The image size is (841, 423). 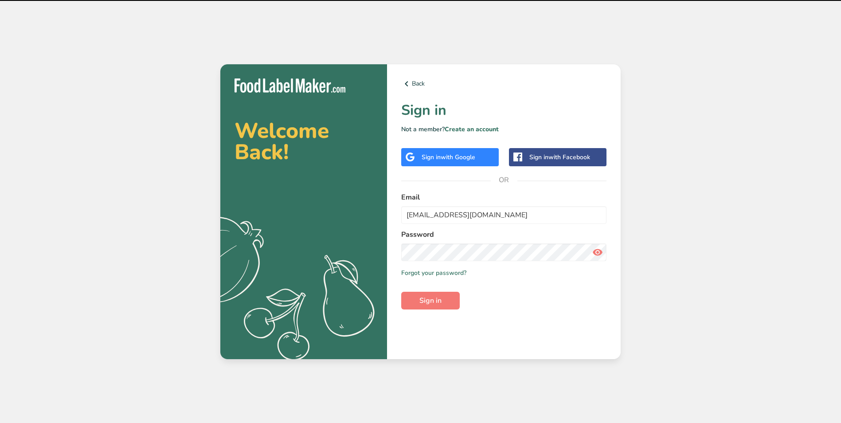 What do you see at coordinates (504, 129) in the screenshot?
I see `p: Not a member?` at bounding box center [504, 129].